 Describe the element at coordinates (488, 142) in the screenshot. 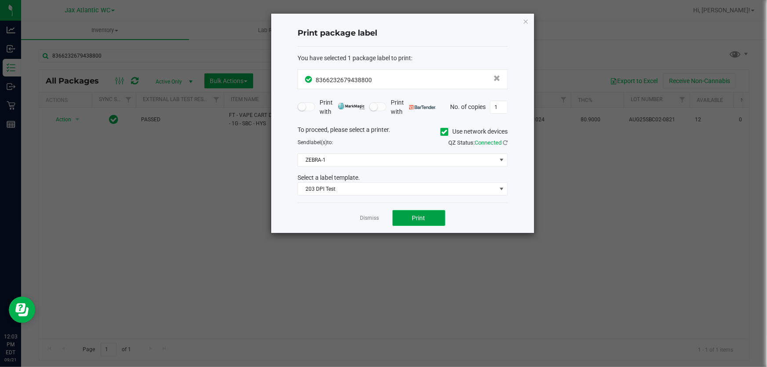

I see `span: Connected` at that location.